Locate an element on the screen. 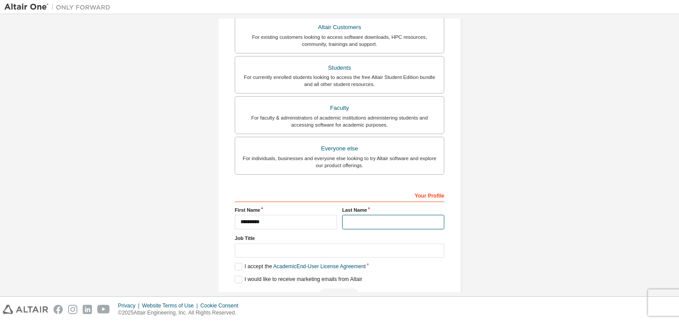 The width and height of the screenshot is (679, 322). div: Altair Customers is located at coordinates (339, 27).